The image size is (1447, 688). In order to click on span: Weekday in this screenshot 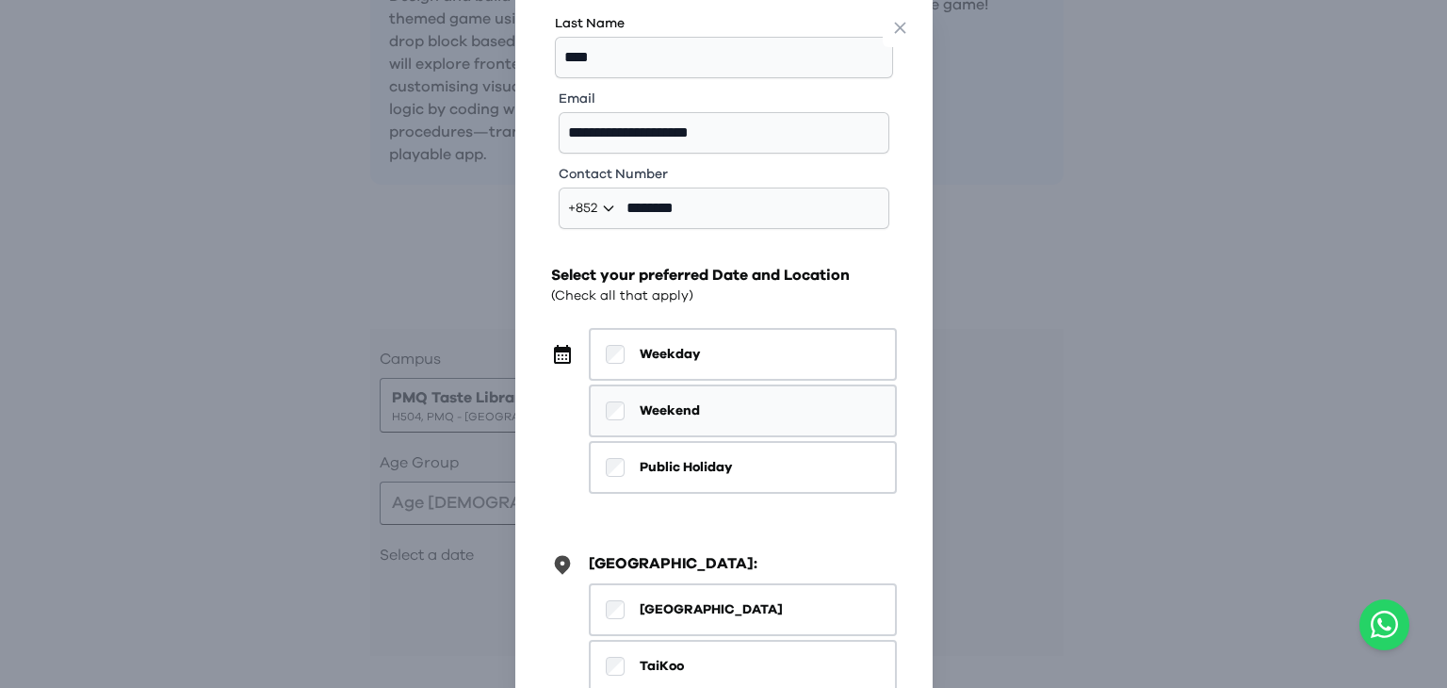, I will do `click(670, 354)`.